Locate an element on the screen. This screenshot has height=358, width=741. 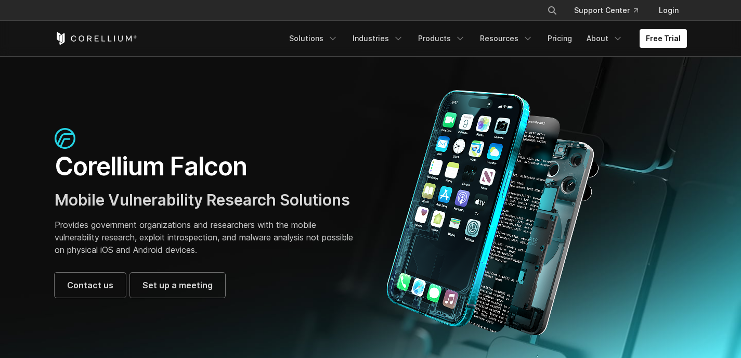
a: Login is located at coordinates (669, 10).